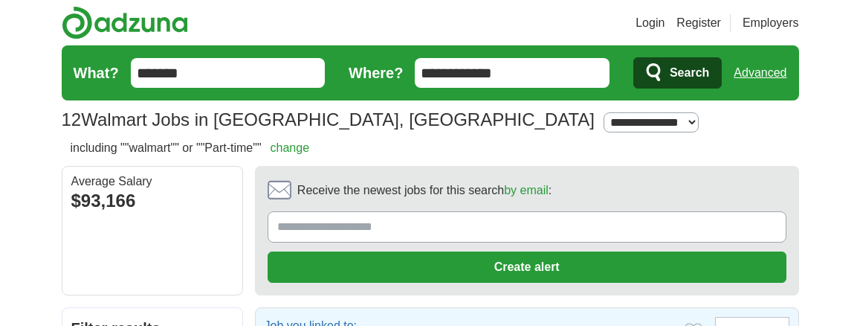 The width and height of the screenshot is (860, 326). Describe the element at coordinates (650, 23) in the screenshot. I see `a: Login` at that location.